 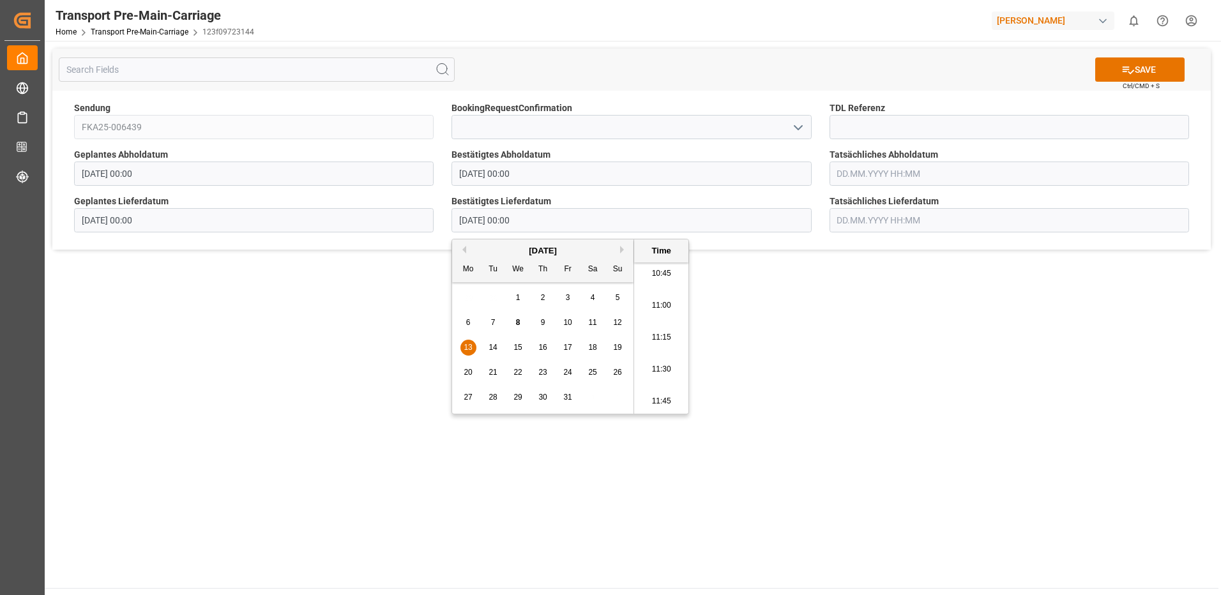 I want to click on span: Tatsächliches Lieferdatum, so click(x=884, y=201).